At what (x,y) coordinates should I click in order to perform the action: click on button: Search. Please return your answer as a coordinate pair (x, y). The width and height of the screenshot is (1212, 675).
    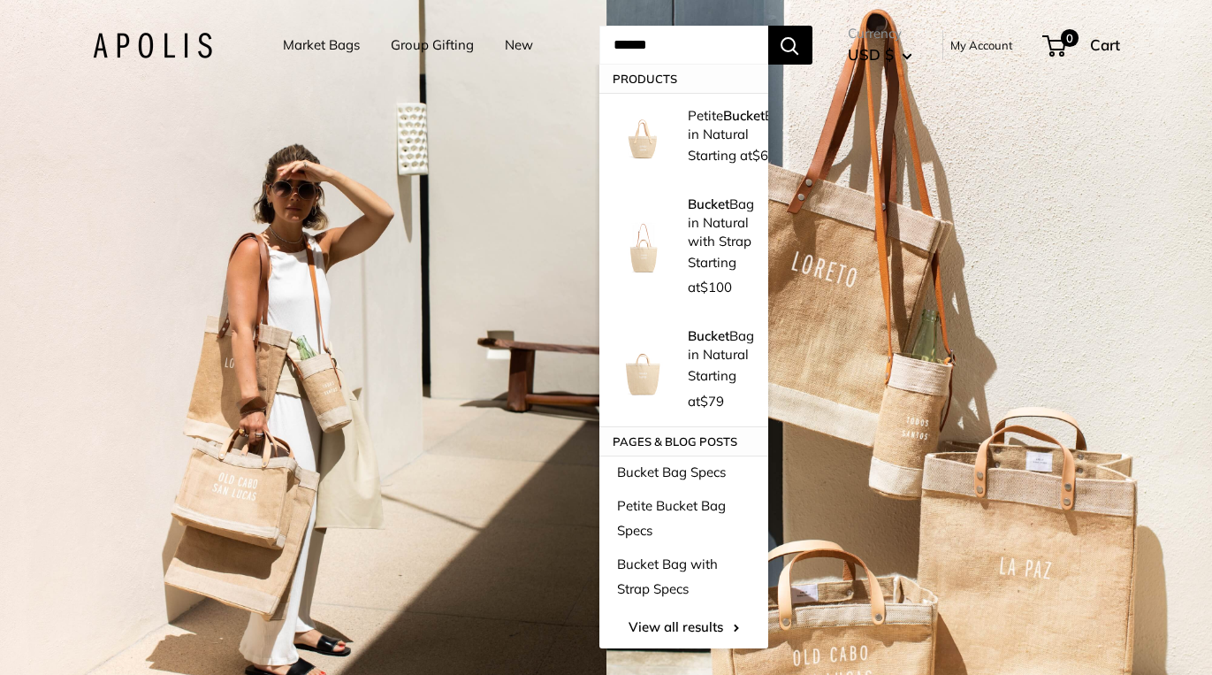
    Looking at the image, I should click on (791, 45).